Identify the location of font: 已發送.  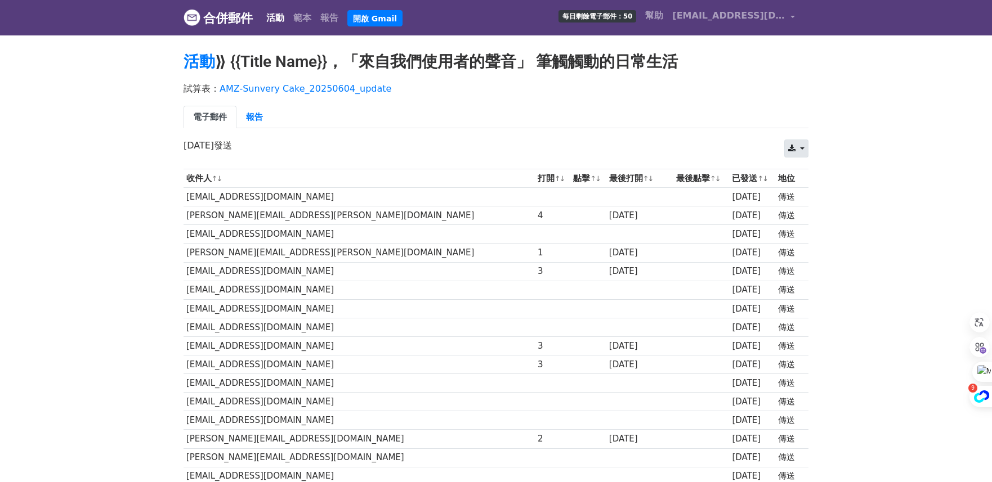
(744, 178).